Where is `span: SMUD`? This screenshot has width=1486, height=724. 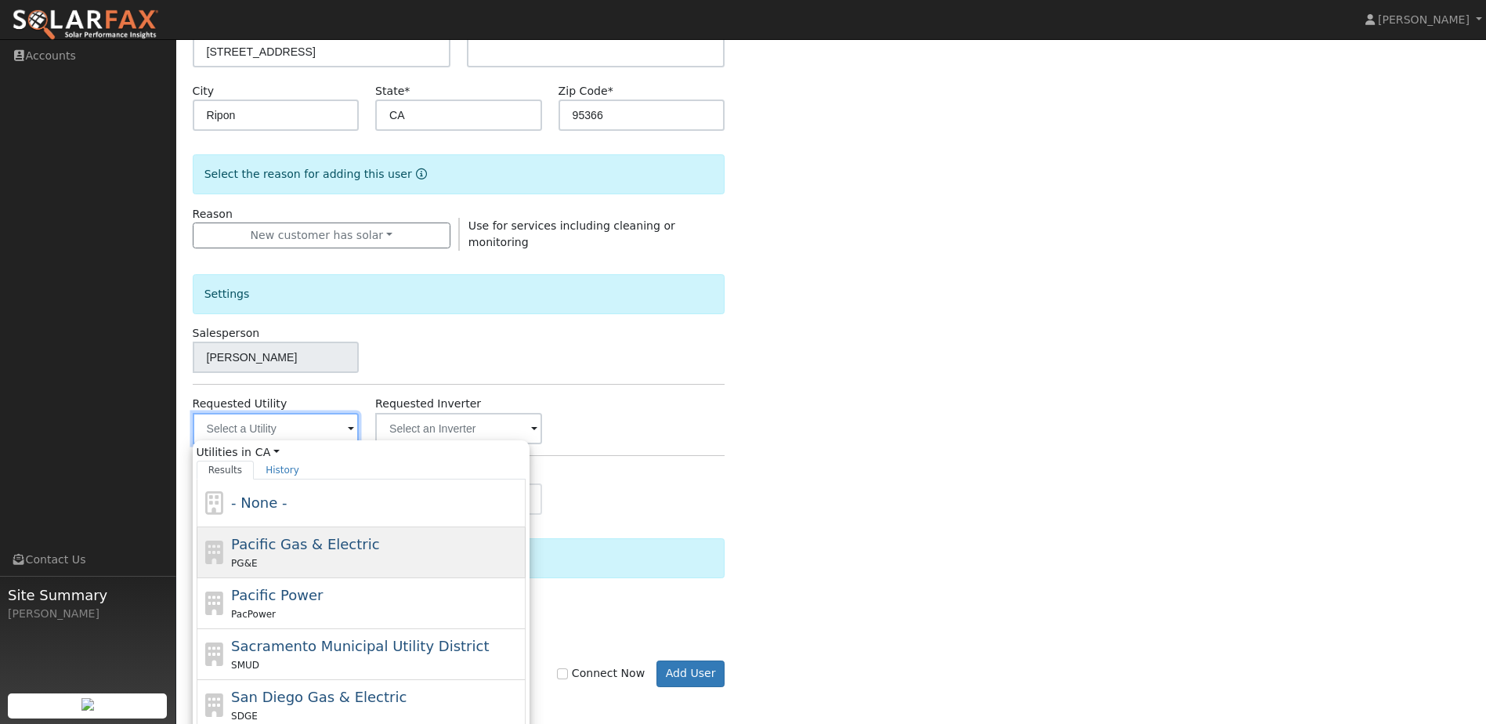 span: SMUD is located at coordinates (245, 665).